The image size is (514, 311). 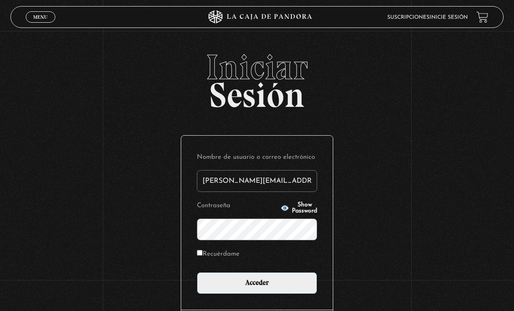 What do you see at coordinates (257, 157) in the screenshot?
I see `label: Nombre de usuario o correo electrónico` at bounding box center [257, 157].